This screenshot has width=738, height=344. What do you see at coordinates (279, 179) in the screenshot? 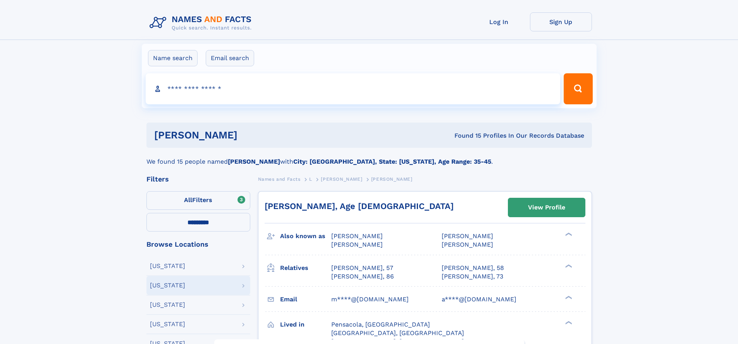
I see `a: Names and Facts` at bounding box center [279, 179].